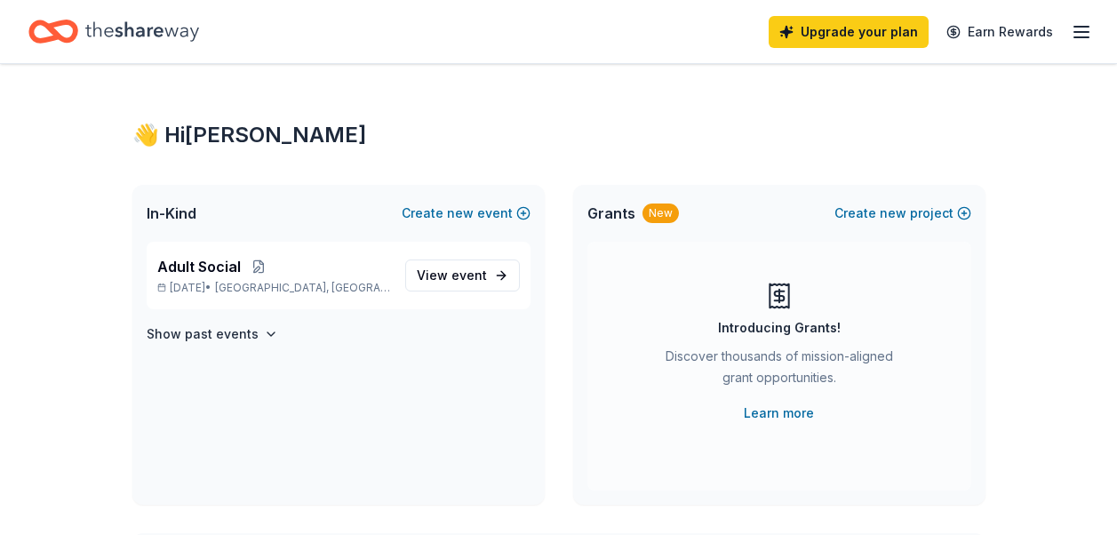 The height and width of the screenshot is (535, 1117). What do you see at coordinates (203, 334) in the screenshot?
I see `h4: Show past events` at bounding box center [203, 334].